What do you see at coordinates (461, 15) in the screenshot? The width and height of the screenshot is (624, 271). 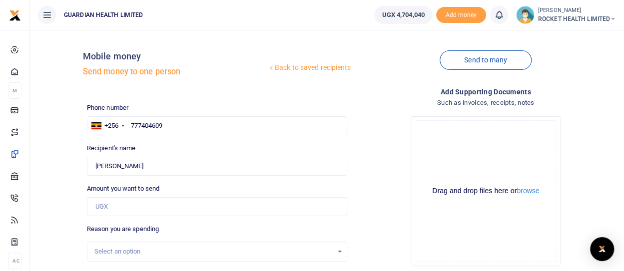 I see `span: Add money` at bounding box center [461, 15].